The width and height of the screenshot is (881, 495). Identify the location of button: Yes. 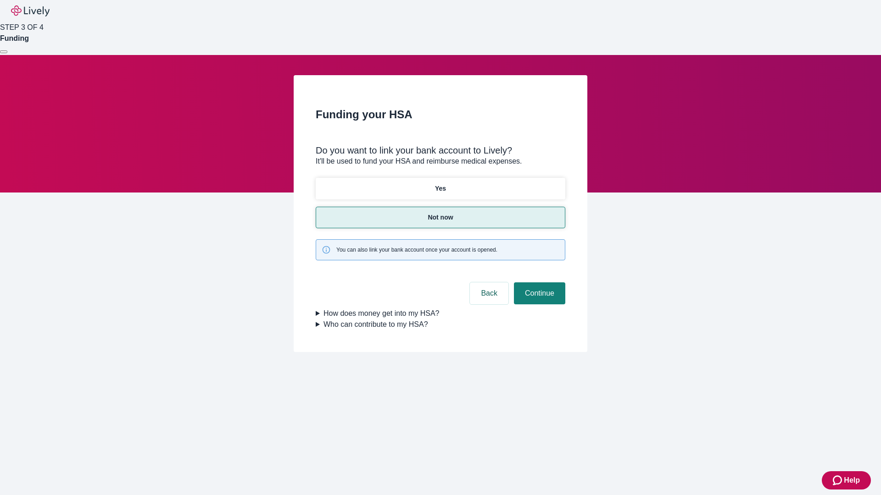
(440, 188).